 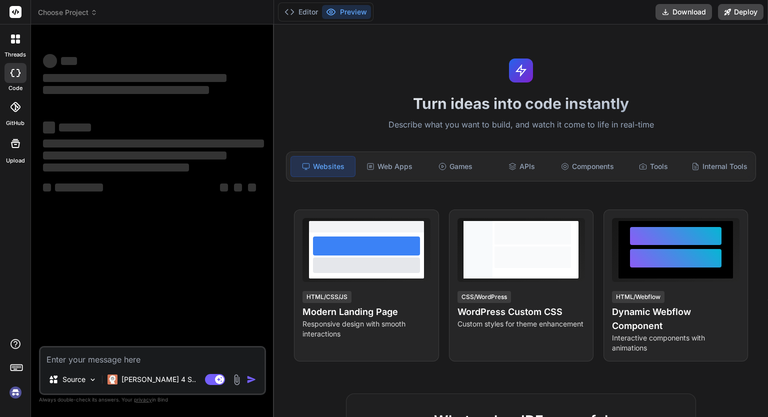 I want to click on button: Download, so click(x=683, y=12).